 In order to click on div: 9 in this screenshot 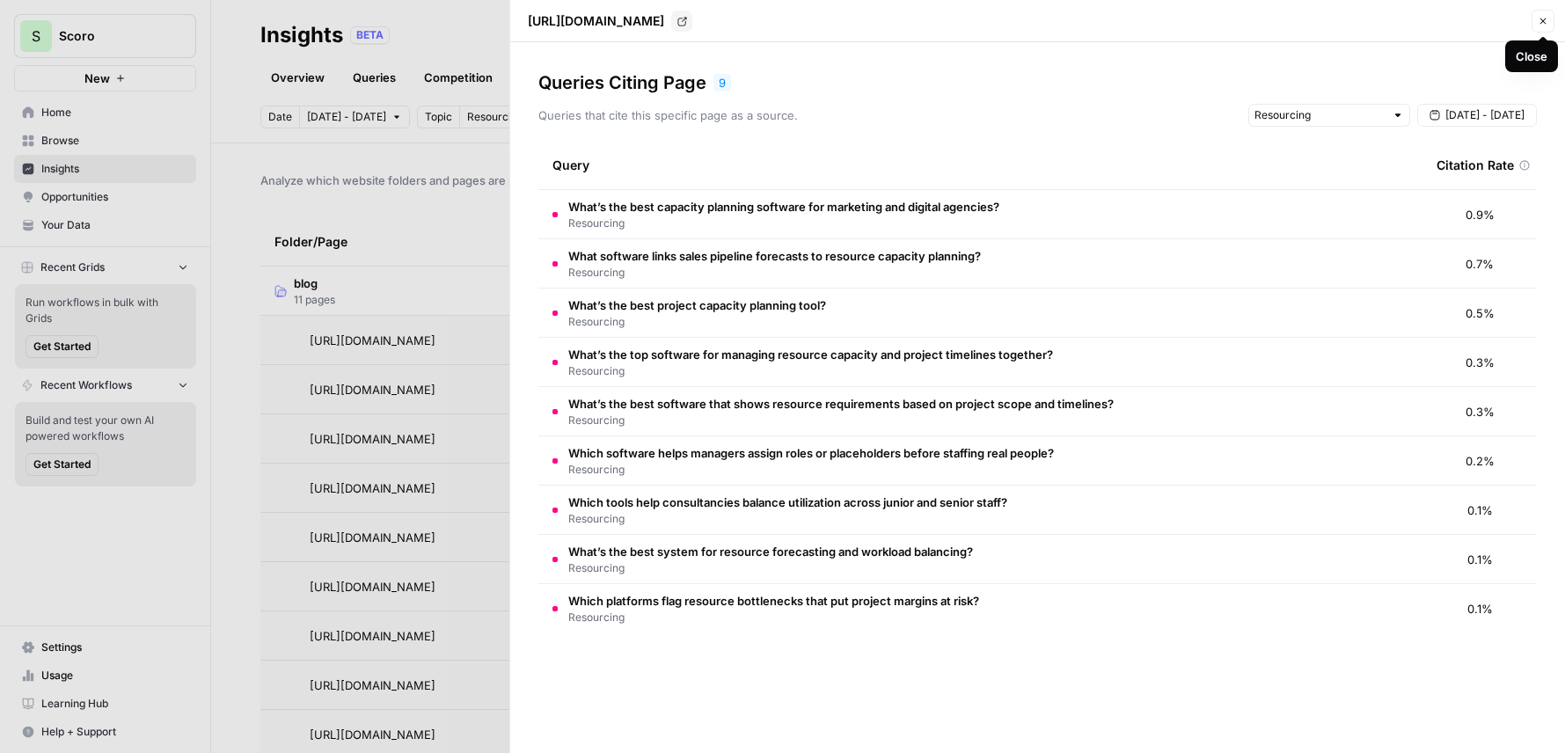, I will do `click(722, 83)`.